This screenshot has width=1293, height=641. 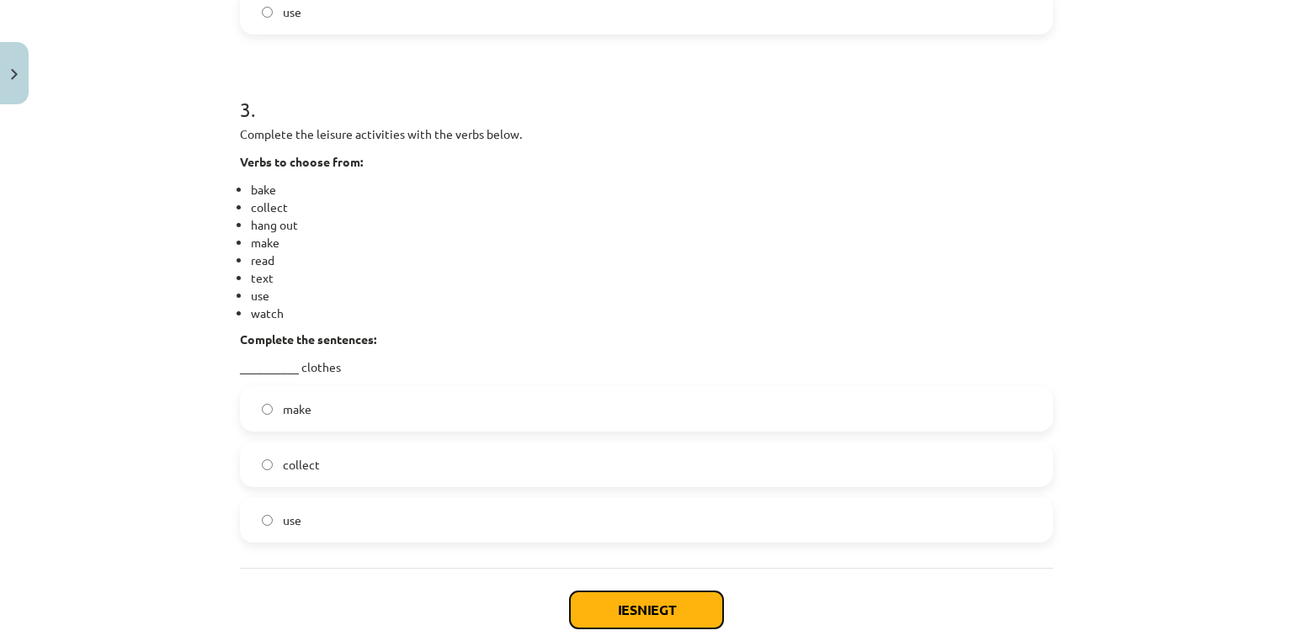 What do you see at coordinates (301, 465) in the screenshot?
I see `span: collect` at bounding box center [301, 465].